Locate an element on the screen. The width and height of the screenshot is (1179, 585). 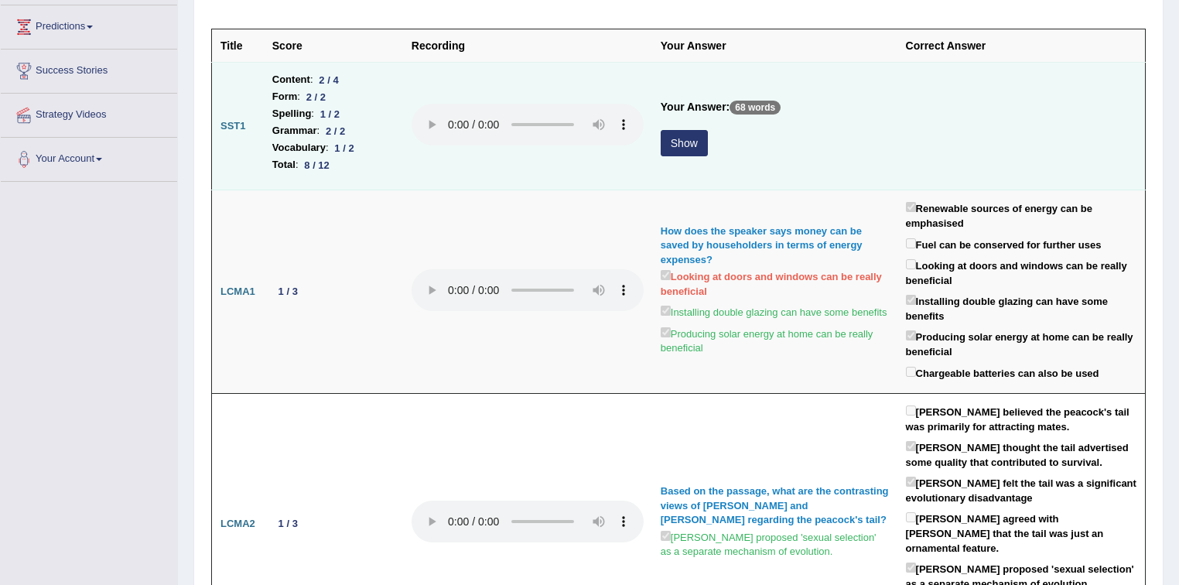
a: Predictions is located at coordinates (89, 25).